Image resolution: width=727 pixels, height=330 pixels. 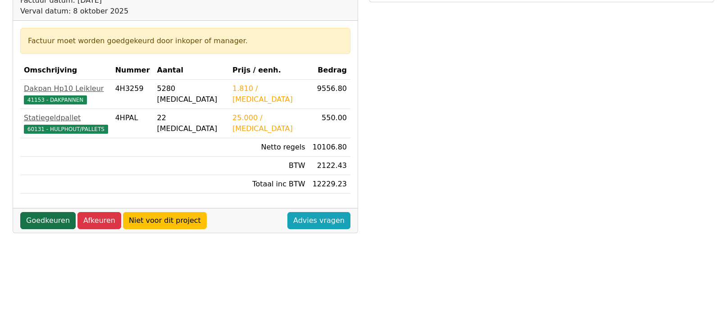 I want to click on div: Verval datum: 8 oktober 2025, so click(x=152, y=11).